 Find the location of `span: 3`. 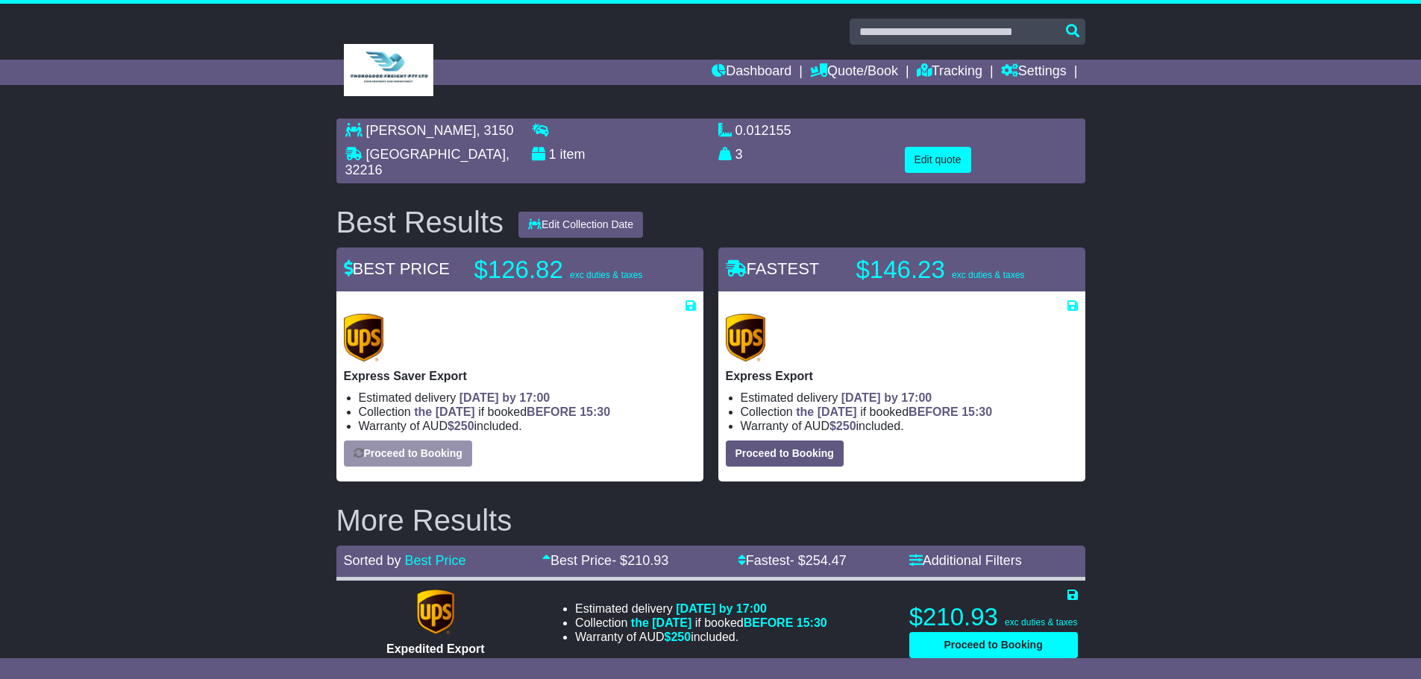

span: 3 is located at coordinates (739, 154).